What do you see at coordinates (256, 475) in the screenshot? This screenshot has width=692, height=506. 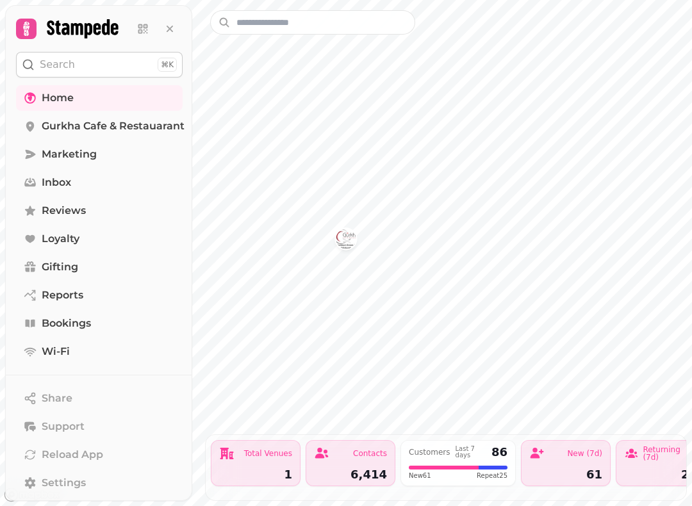 I see `div: 1` at bounding box center [256, 475].